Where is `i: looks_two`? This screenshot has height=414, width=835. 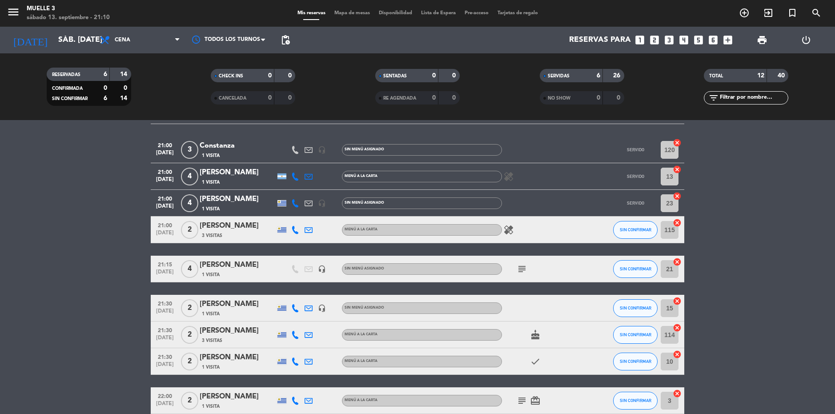
i: looks_two is located at coordinates (654, 40).